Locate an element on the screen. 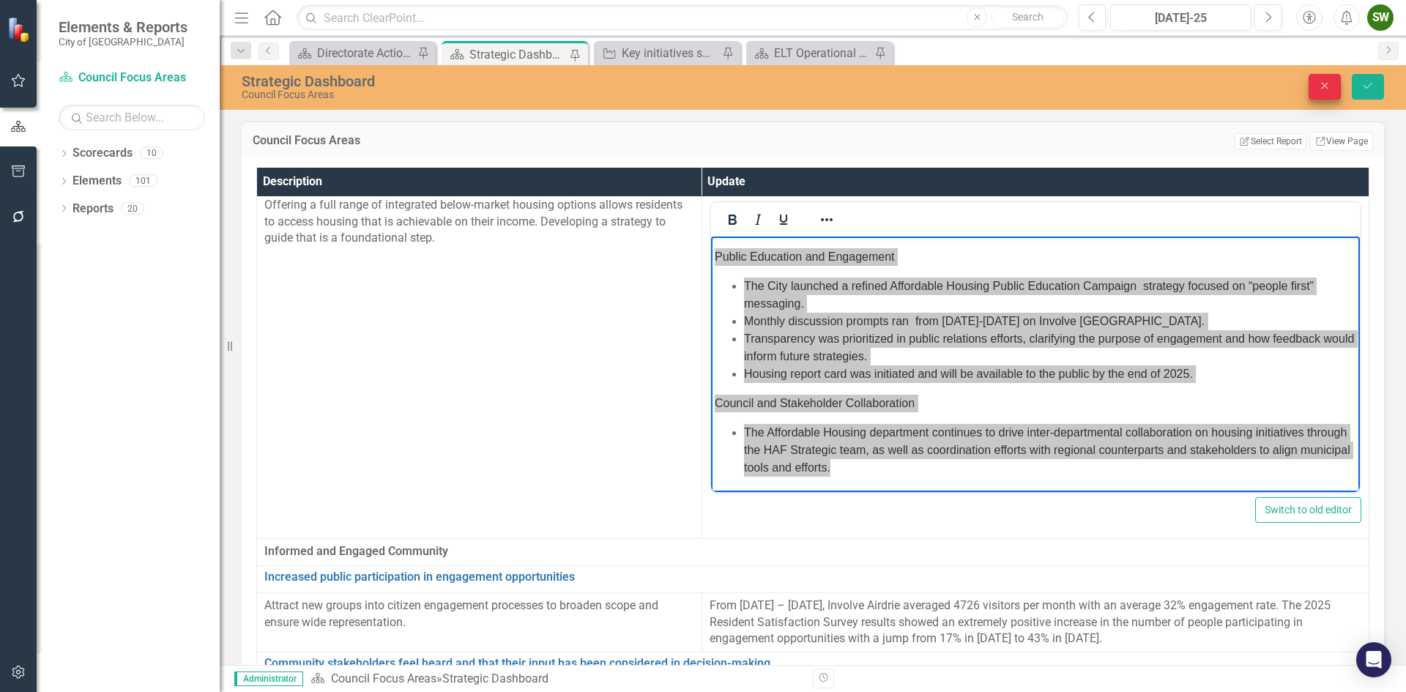  button: Select Report is located at coordinates (1270, 141).